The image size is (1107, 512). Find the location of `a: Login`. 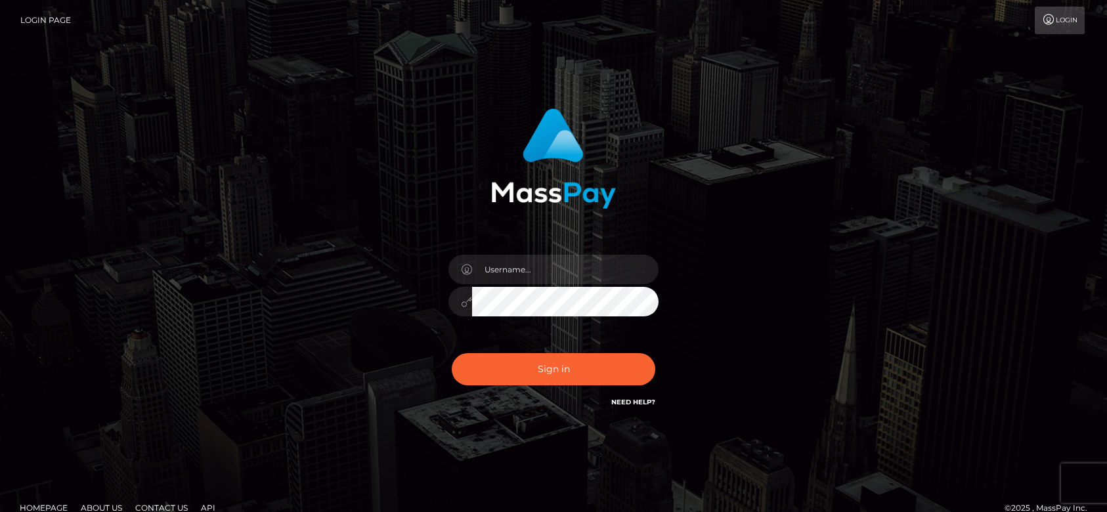

a: Login is located at coordinates (1059, 20).